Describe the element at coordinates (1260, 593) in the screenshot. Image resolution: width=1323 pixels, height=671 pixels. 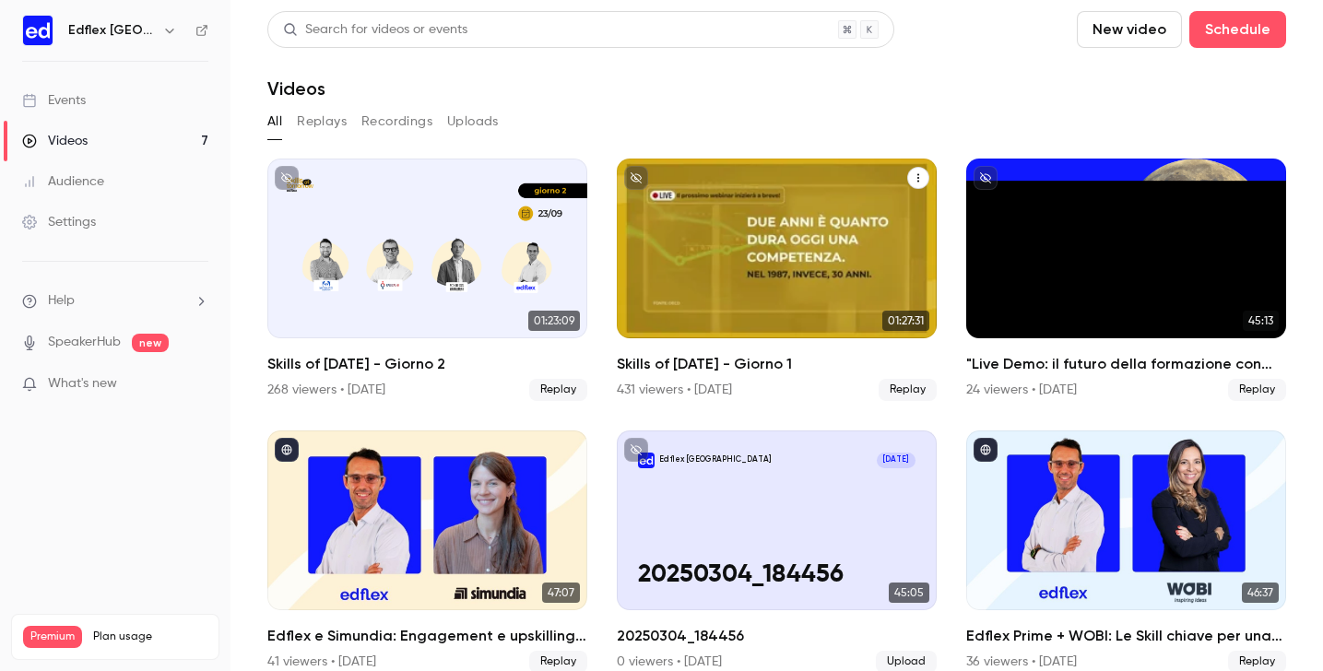
I see `span: 46:37` at that location.